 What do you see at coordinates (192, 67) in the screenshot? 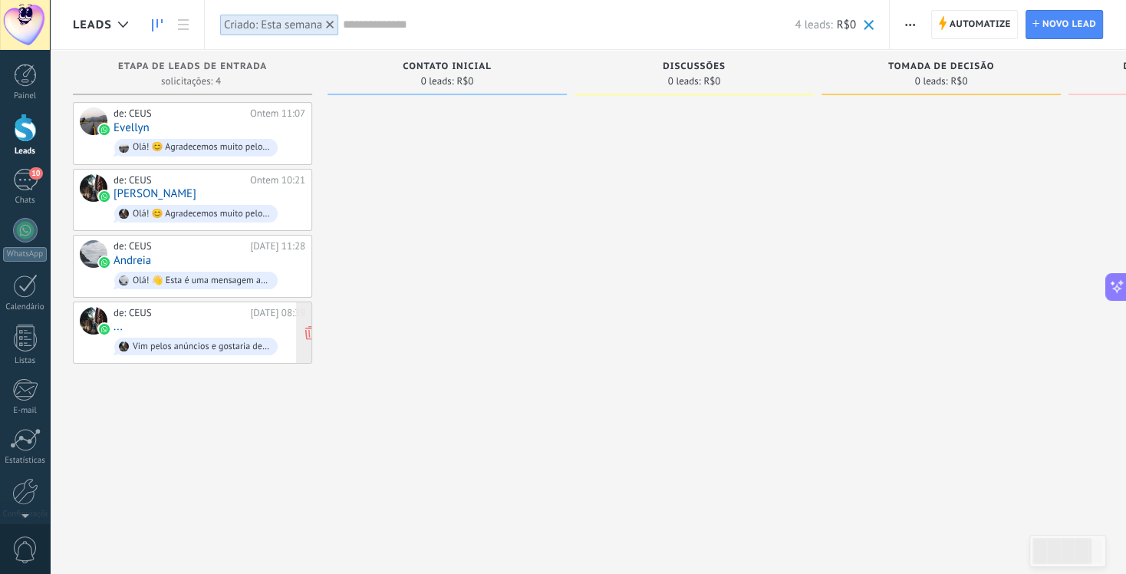
I see `div: Etapa de leads de entrada` at bounding box center [192, 67].